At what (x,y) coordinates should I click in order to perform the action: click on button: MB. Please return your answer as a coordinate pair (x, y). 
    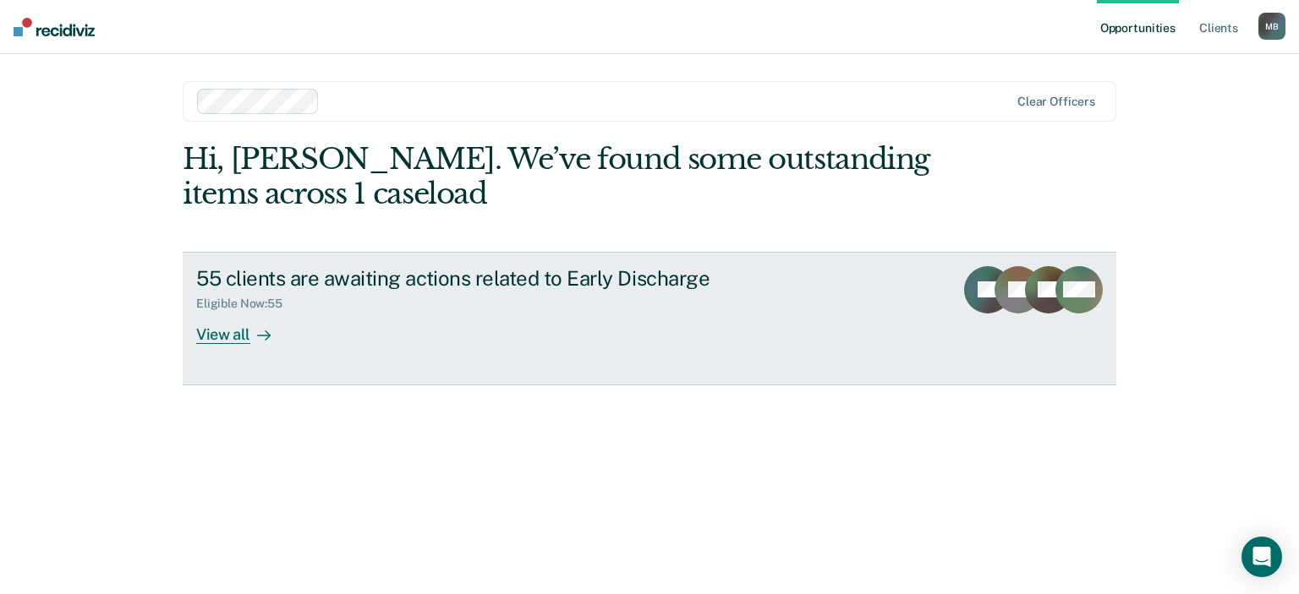
    Looking at the image, I should click on (1272, 26).